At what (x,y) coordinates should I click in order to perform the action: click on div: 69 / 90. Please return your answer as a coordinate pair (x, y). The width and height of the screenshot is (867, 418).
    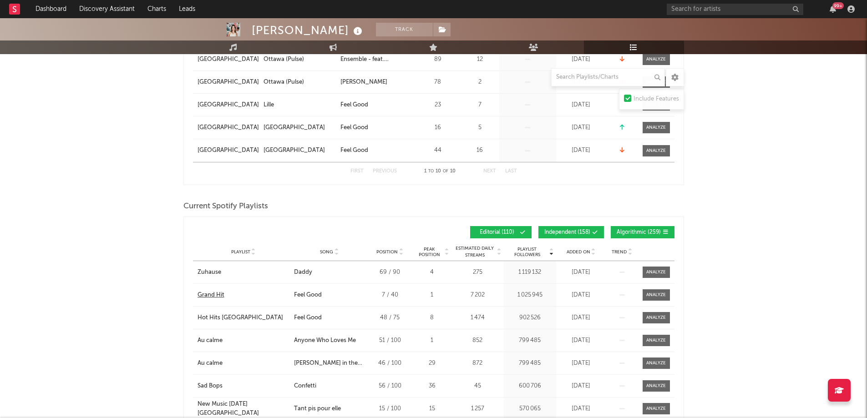
    Looking at the image, I should click on (390, 272).